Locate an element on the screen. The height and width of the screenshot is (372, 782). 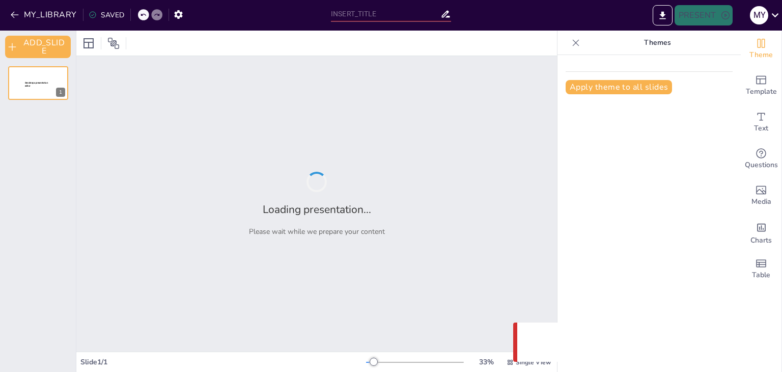
div: Layout is located at coordinates (89, 43).